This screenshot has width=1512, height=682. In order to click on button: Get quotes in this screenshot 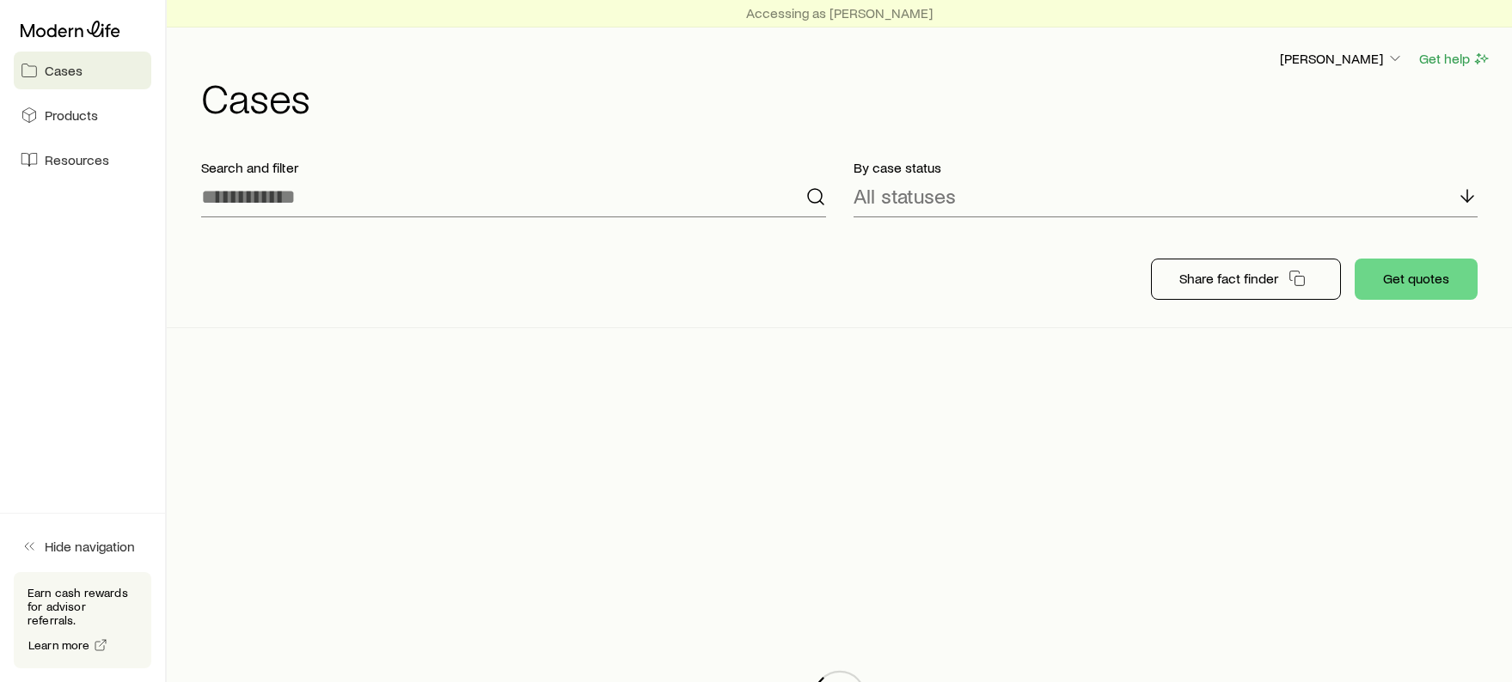, I will do `click(1415, 279)`.